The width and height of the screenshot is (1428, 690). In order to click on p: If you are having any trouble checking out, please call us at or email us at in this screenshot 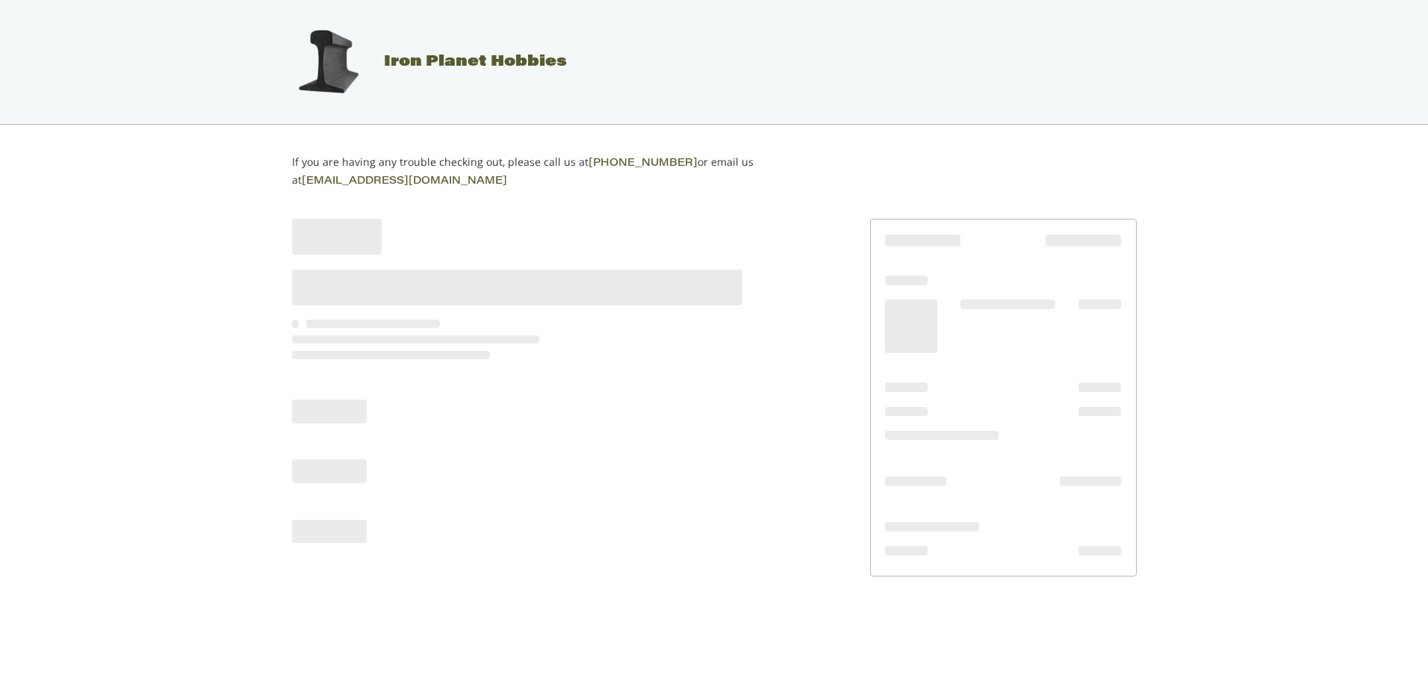, I will do `click(546, 172)`.